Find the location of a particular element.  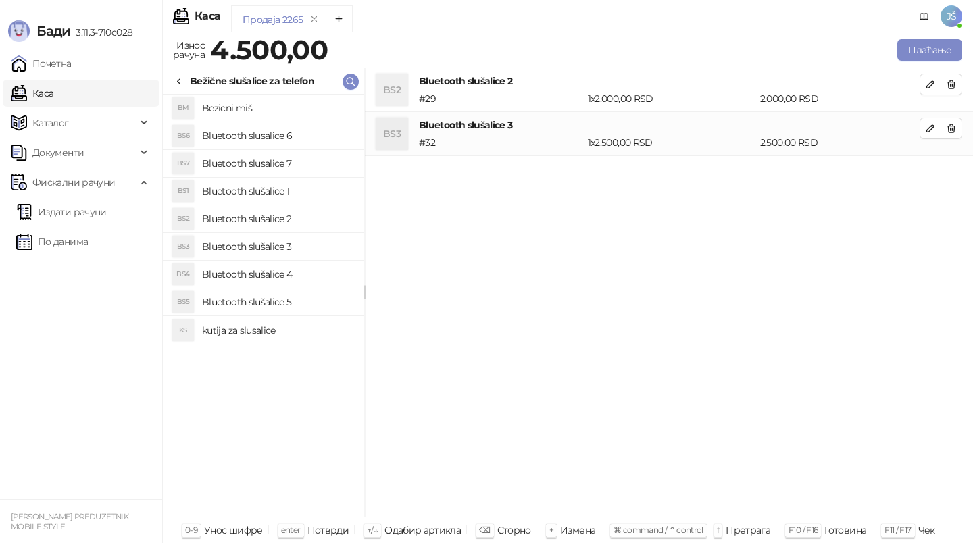

div: Чек is located at coordinates (926, 530).